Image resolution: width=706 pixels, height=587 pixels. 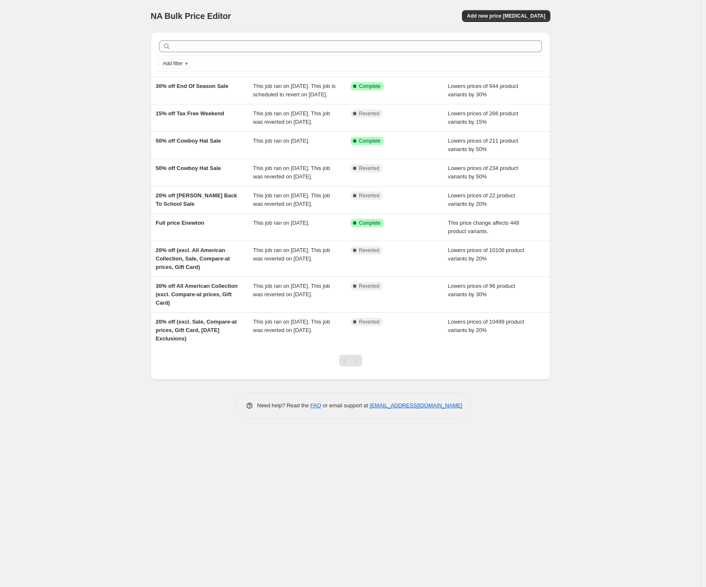 I want to click on span: 15% off Tax Free Weekend, so click(x=190, y=113).